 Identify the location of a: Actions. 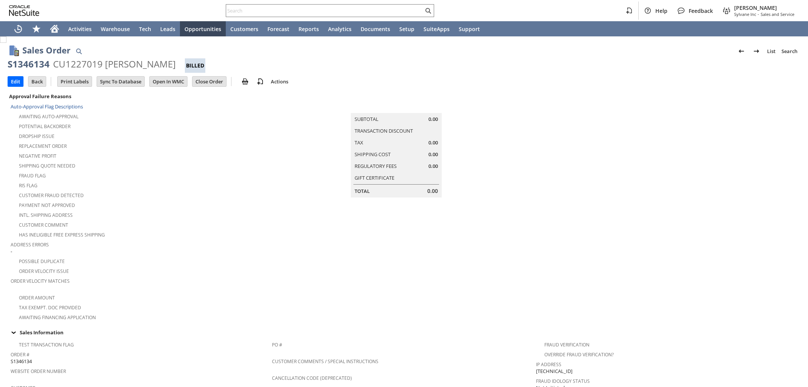
(280, 81).